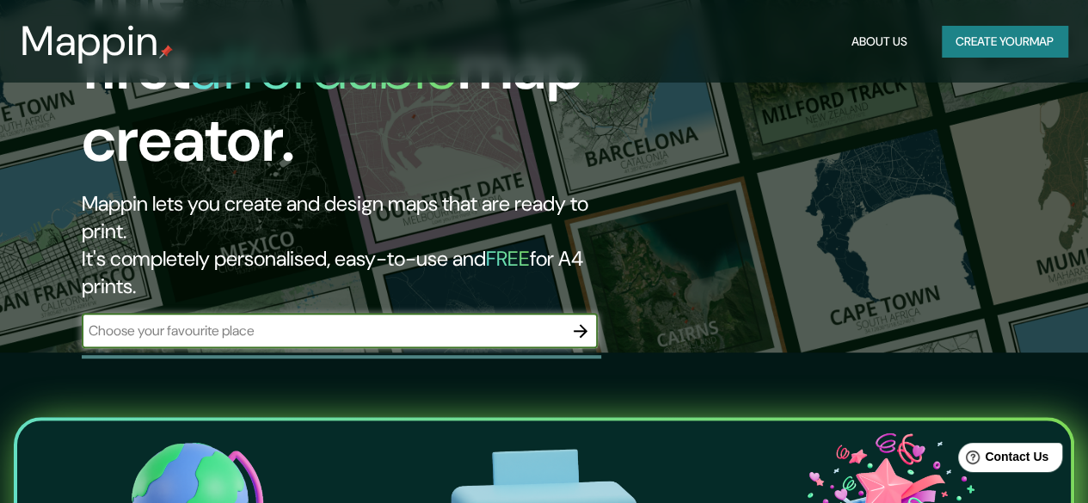 This screenshot has width=1088, height=503. I want to click on input: Choose your favourite place, so click(322, 330).